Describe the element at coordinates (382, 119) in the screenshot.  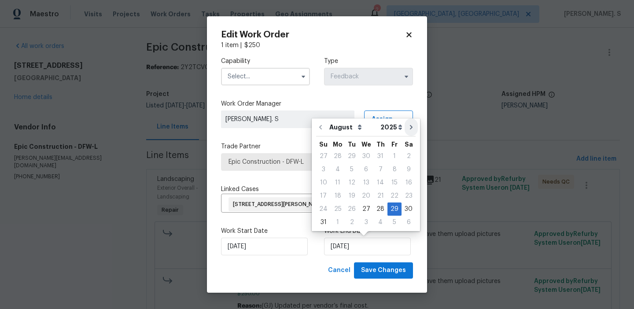
I see `span: Assign` at that location.